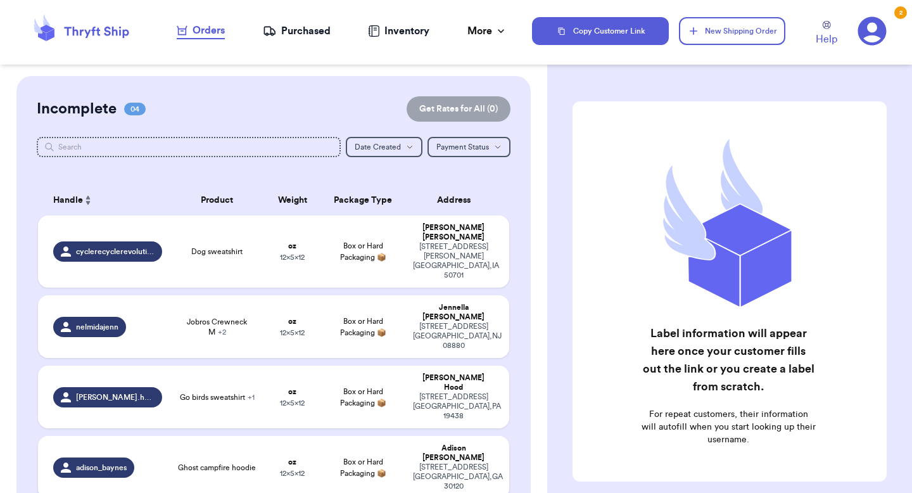 The image size is (912, 493). I want to click on th: Product, so click(217, 200).